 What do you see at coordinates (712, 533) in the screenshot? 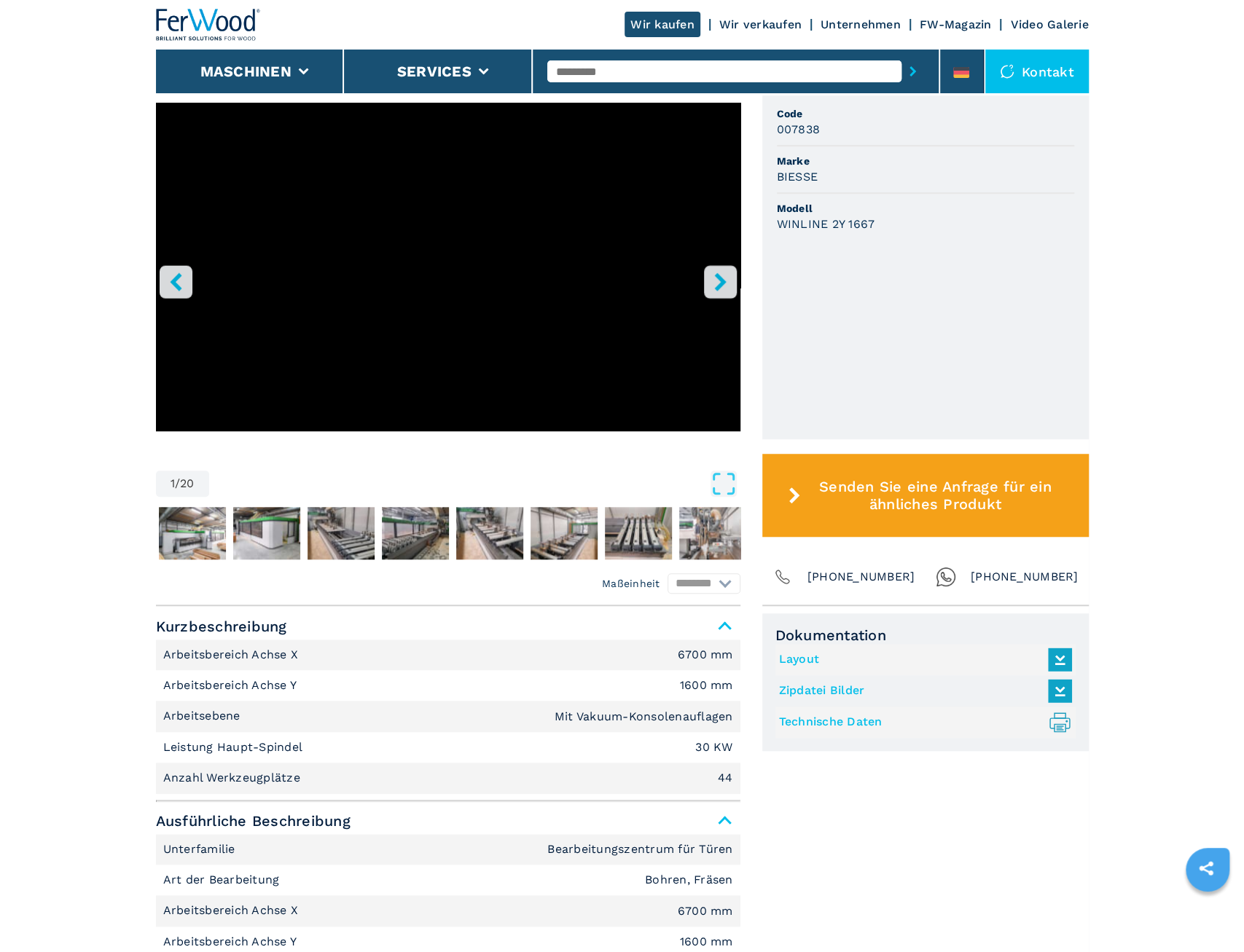
I see `img: e056f9e9b8cafb76857066aeb641feb6` at bounding box center [712, 533].